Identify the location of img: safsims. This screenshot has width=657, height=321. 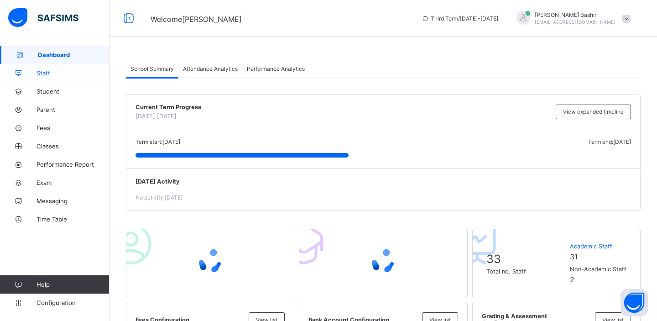
(43, 18).